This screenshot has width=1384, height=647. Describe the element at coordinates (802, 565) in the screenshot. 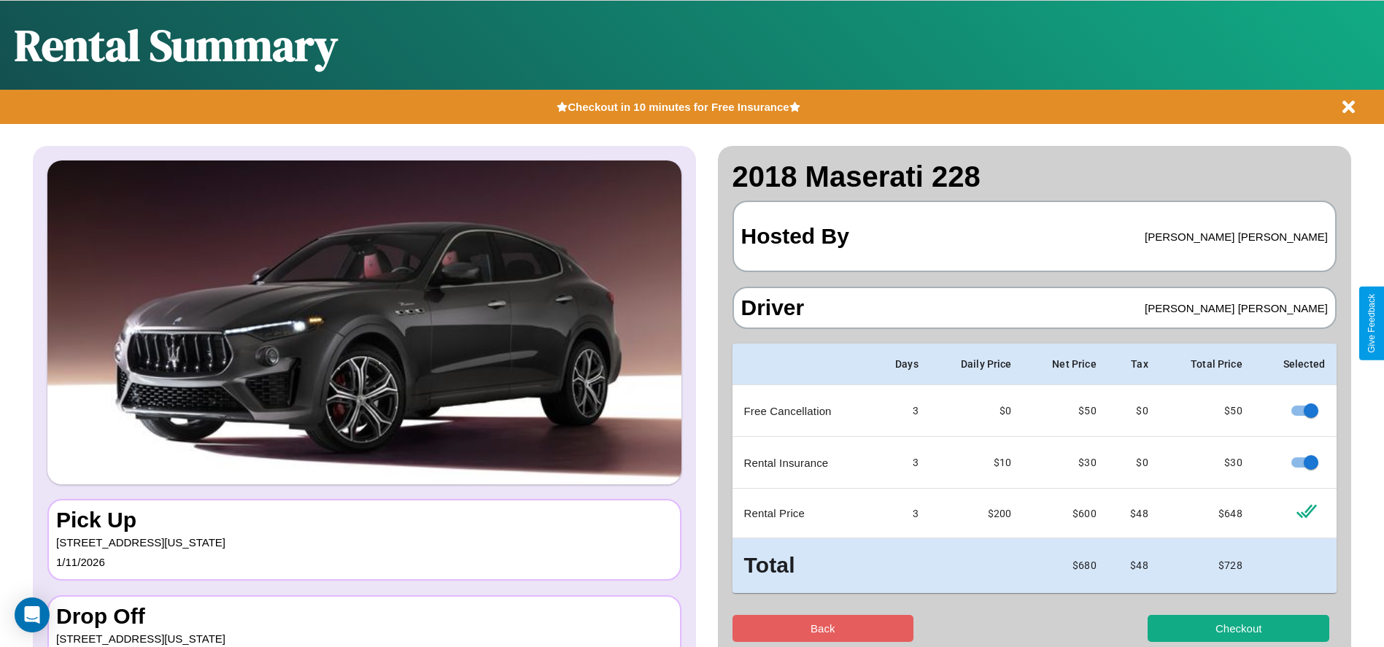

I see `h3: Total` at that location.